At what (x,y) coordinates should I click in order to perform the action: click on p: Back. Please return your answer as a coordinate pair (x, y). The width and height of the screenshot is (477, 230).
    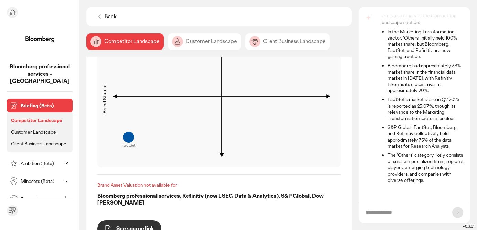
    Looking at the image, I should click on (110, 17).